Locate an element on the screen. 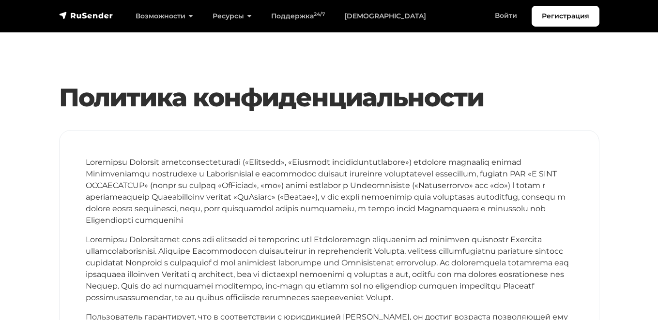 This screenshot has height=320, width=658. p: Loremipsu Dolorsitamet cons adi elitsedd ei temporinc utl Etdoloremagn aliquaenim ad minimven qui... is located at coordinates (329, 269).